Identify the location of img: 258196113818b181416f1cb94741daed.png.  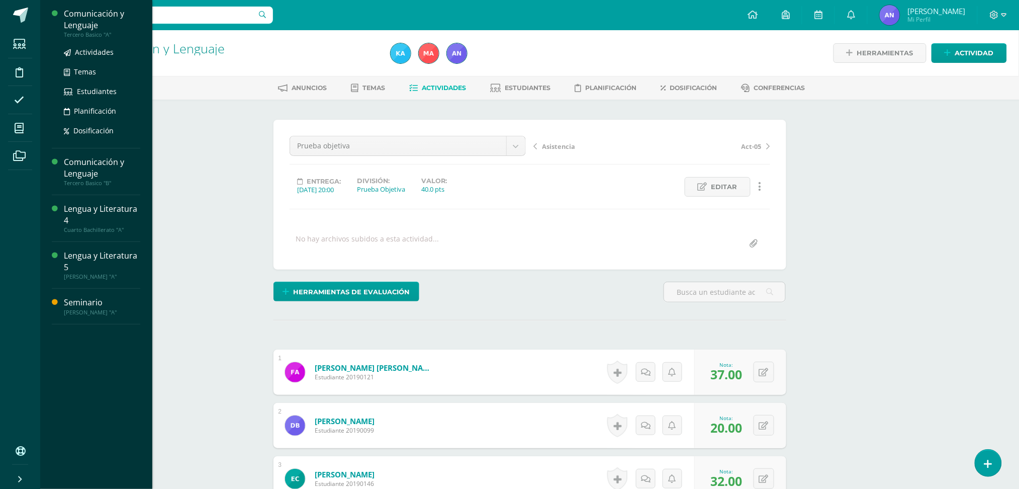
(401, 53).